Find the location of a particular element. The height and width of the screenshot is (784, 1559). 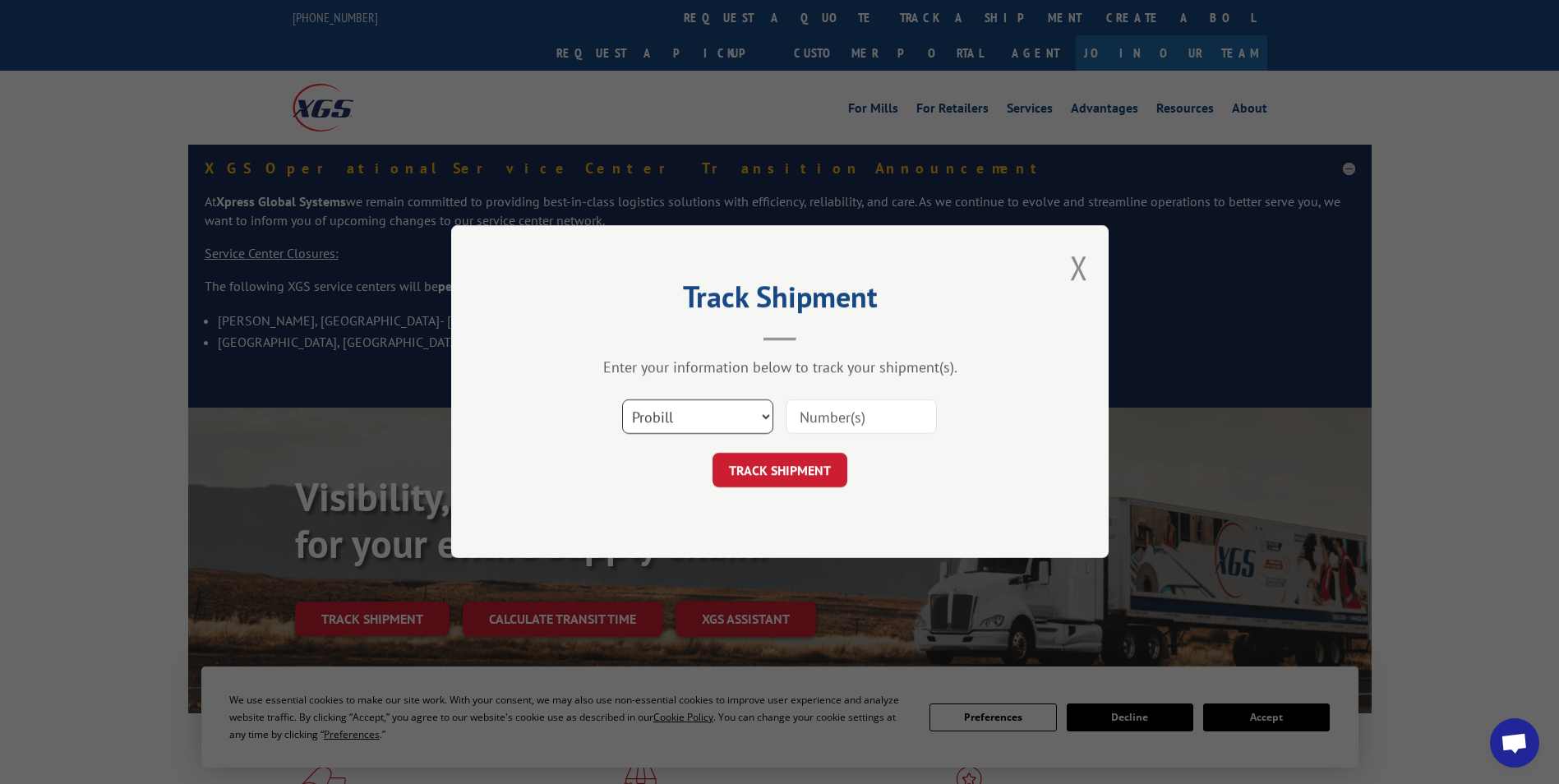

input: Number(s) is located at coordinates (861, 417).